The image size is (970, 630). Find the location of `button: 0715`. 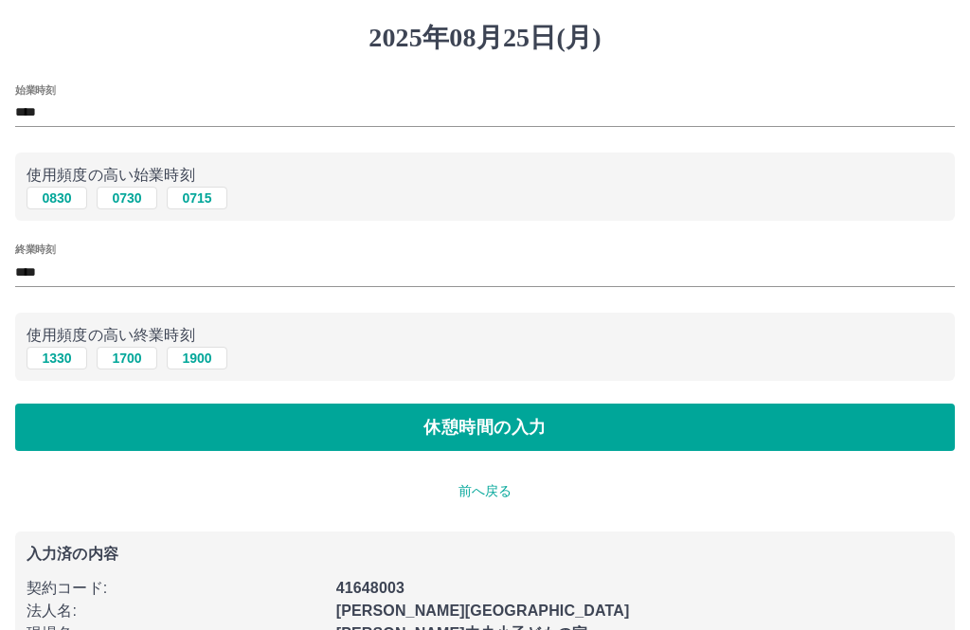

button: 0715 is located at coordinates (197, 198).